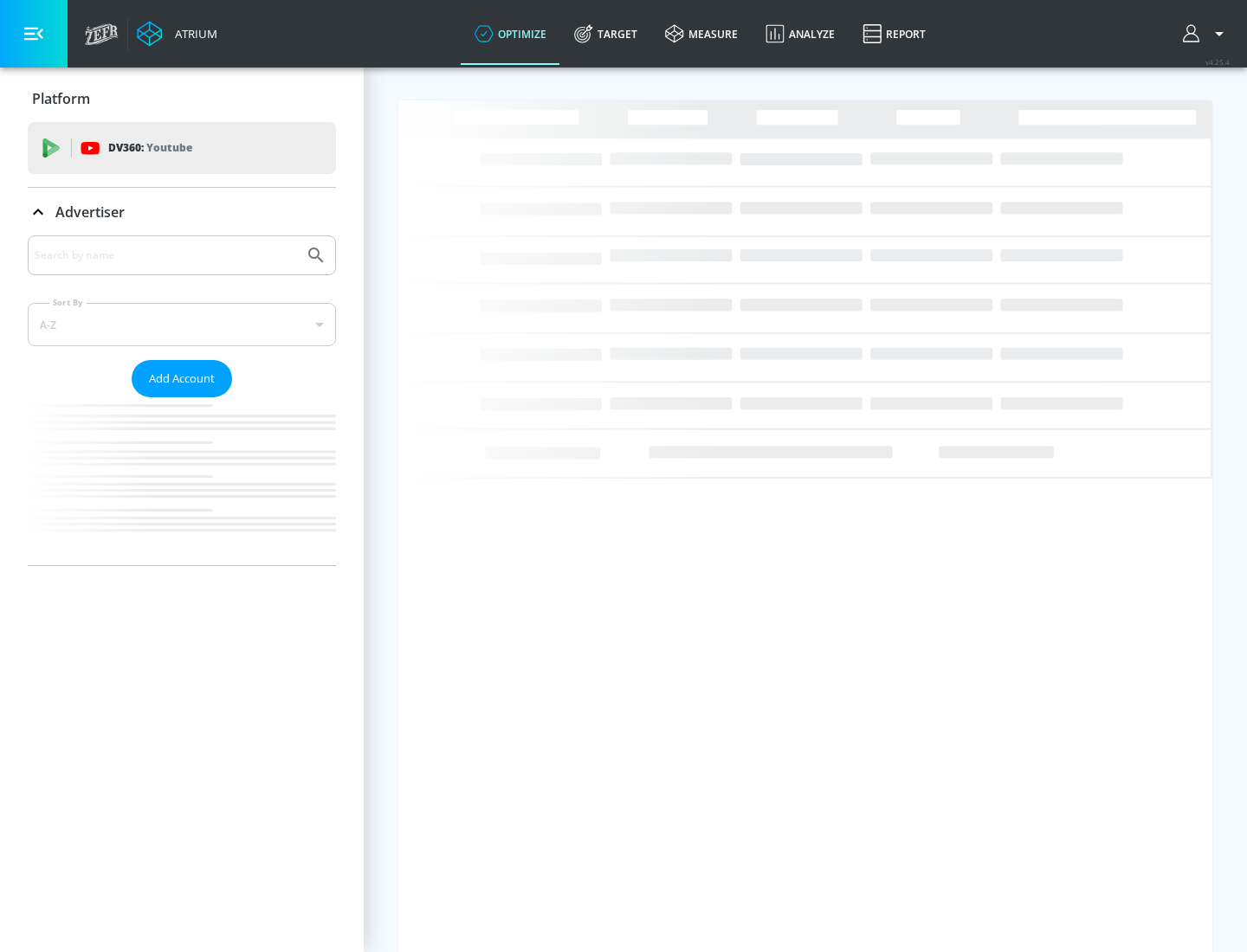 The width and height of the screenshot is (1247, 952). Describe the element at coordinates (165, 255) in the screenshot. I see `input: Search by name` at that location.